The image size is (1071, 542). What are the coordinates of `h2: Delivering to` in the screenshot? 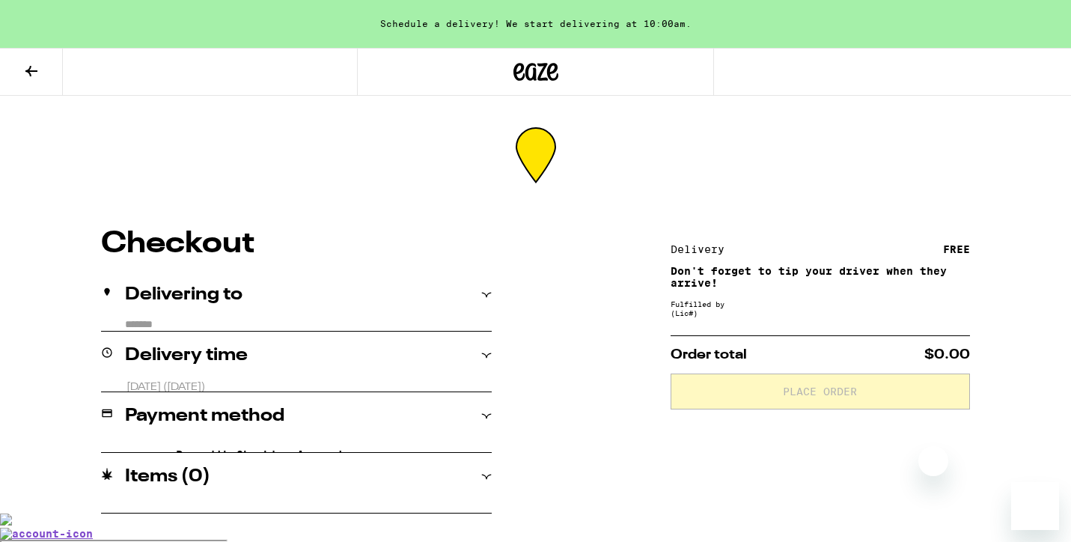 It's located at (183, 295).